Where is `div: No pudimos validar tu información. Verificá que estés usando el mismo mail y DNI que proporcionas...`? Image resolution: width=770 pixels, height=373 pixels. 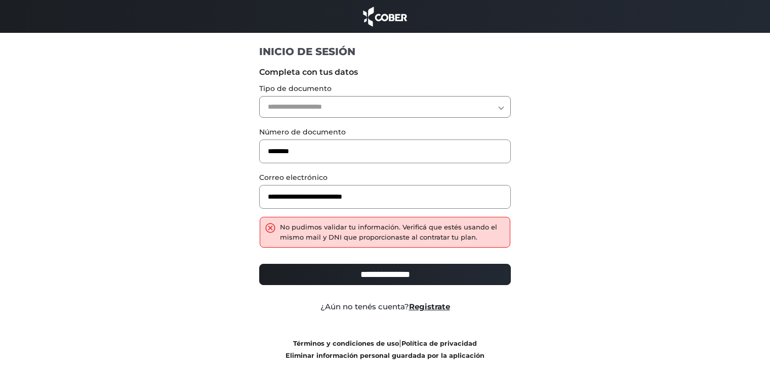
div: No pudimos validar tu información. Verificá que estés usando el mismo mail y DNI que proporcionas... is located at coordinates (392, 232).